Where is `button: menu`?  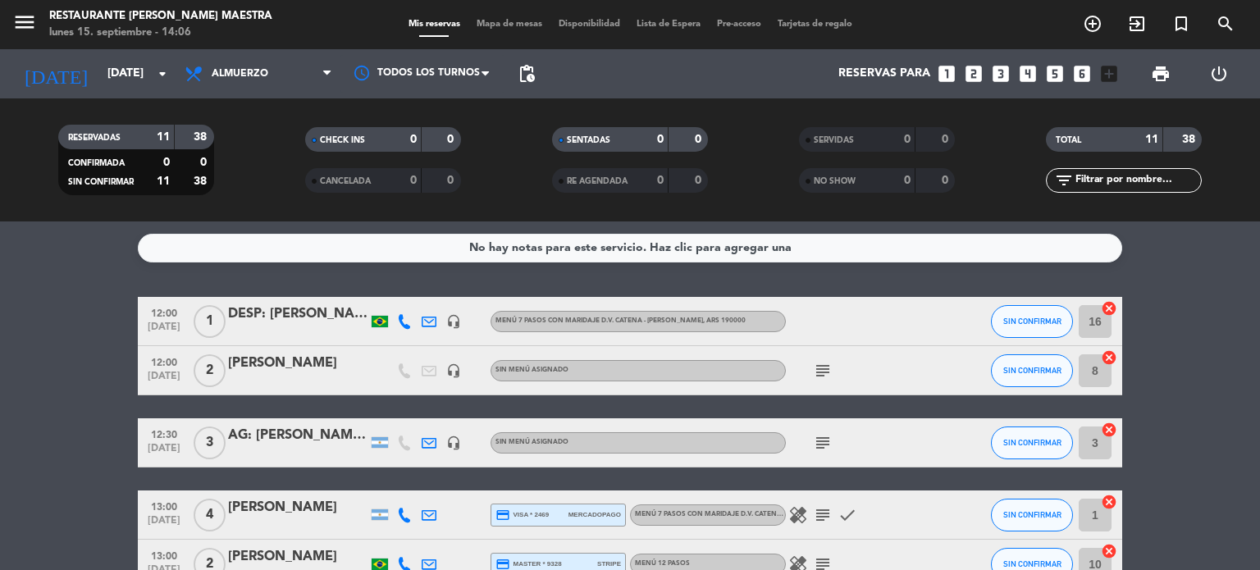 button: menu is located at coordinates (25, 25).